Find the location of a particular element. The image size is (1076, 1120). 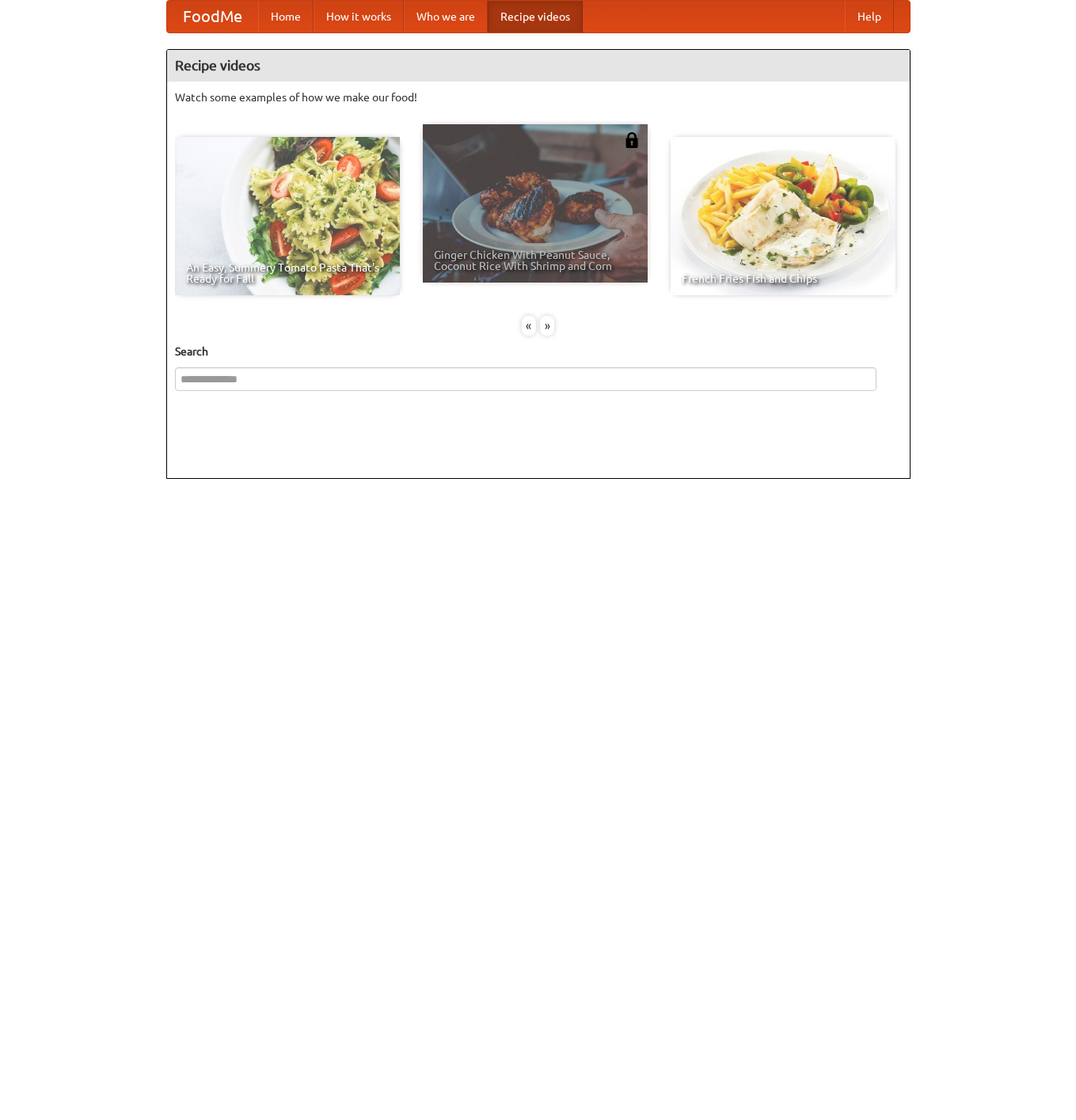

img: 483408.png is located at coordinates (632, 140).